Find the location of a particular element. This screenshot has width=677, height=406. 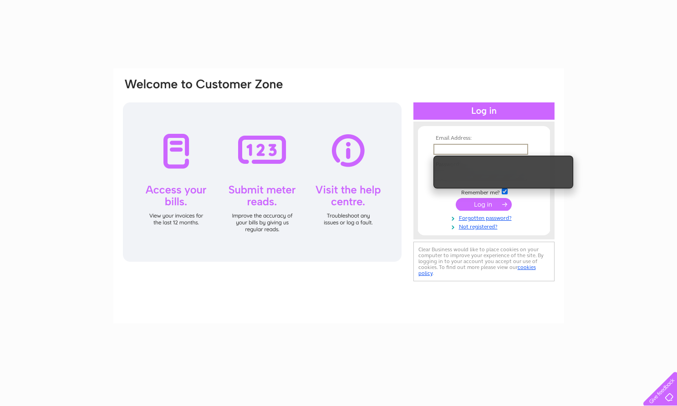

a: Forgotten password? is located at coordinates (485, 217).